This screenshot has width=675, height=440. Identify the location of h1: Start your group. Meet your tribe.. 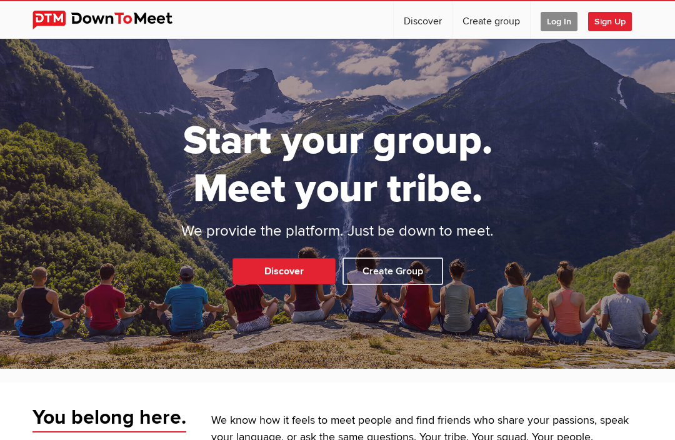
(337, 165).